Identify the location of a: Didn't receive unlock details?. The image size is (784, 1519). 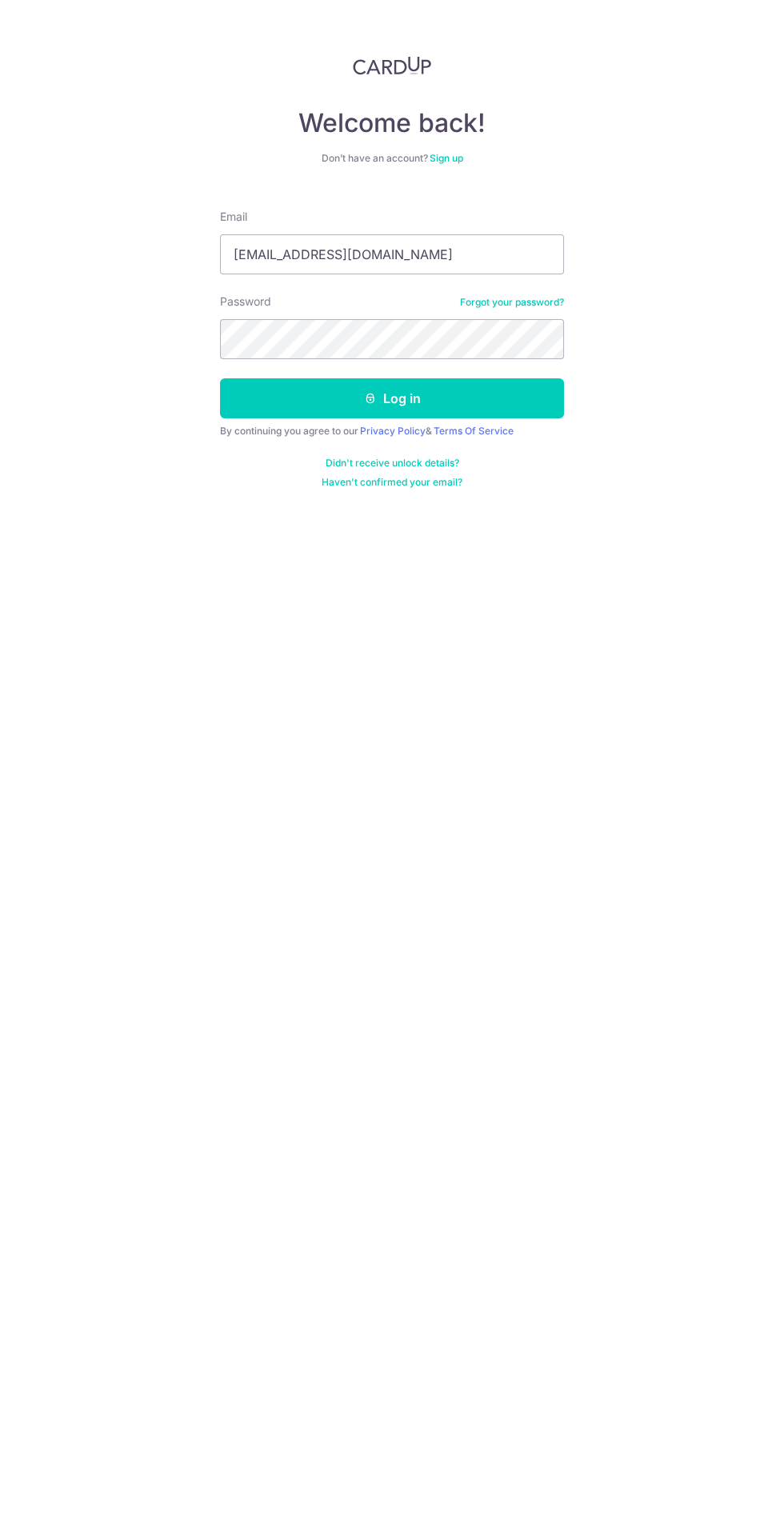
(392, 464).